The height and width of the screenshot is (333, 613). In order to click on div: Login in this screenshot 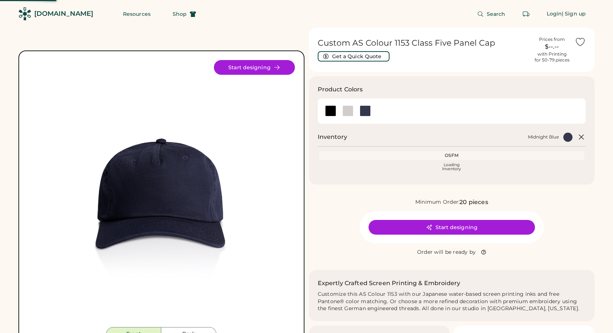, I will do `click(554, 14)`.